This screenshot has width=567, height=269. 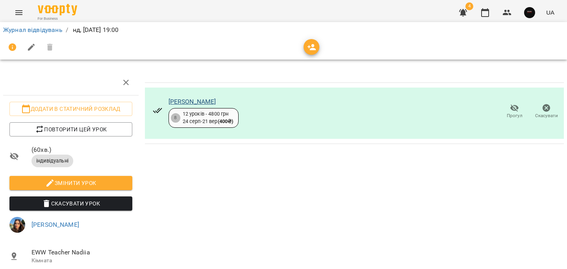 What do you see at coordinates (82, 252) in the screenshot?
I see `span: EWW Teacher Nadiia` at bounding box center [82, 252].